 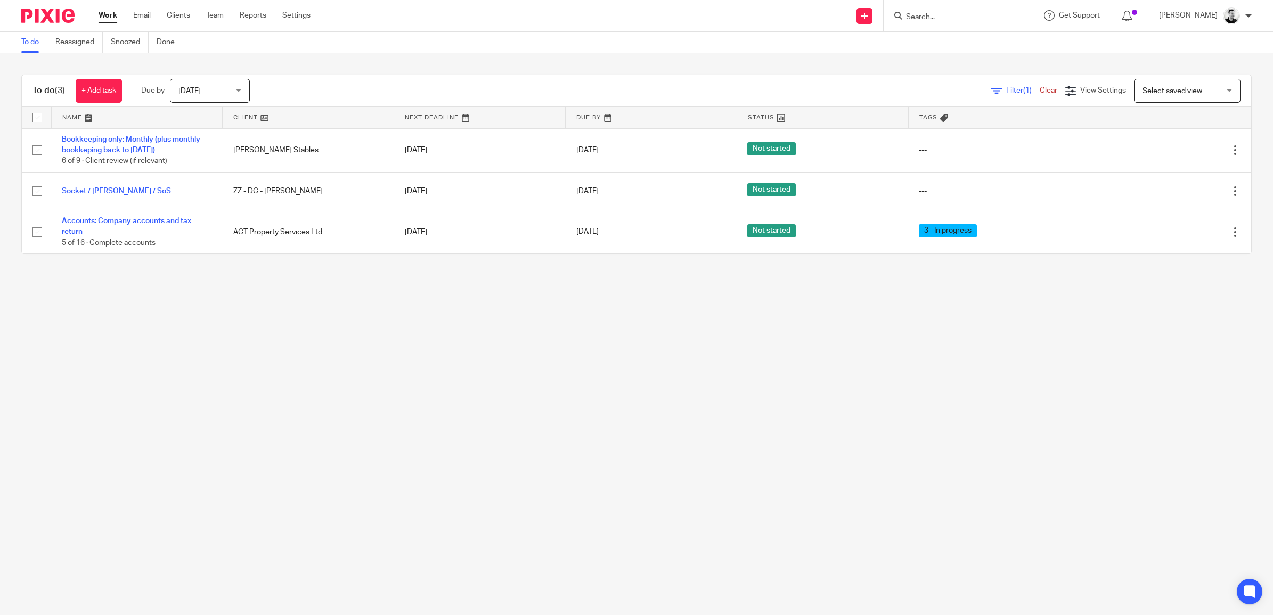 What do you see at coordinates (48, 15) in the screenshot?
I see `img: Pixie` at bounding box center [48, 15].